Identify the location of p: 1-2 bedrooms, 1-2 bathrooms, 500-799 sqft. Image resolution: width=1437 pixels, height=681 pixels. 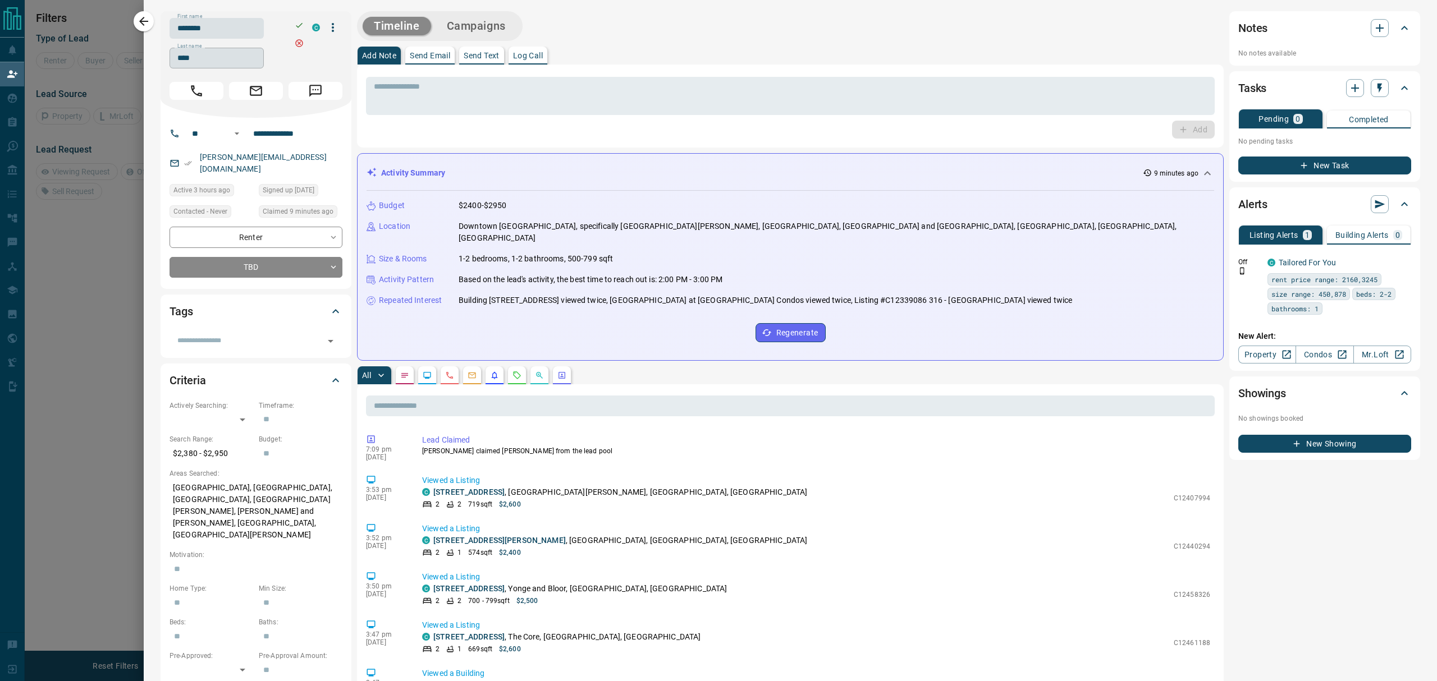
(535, 259).